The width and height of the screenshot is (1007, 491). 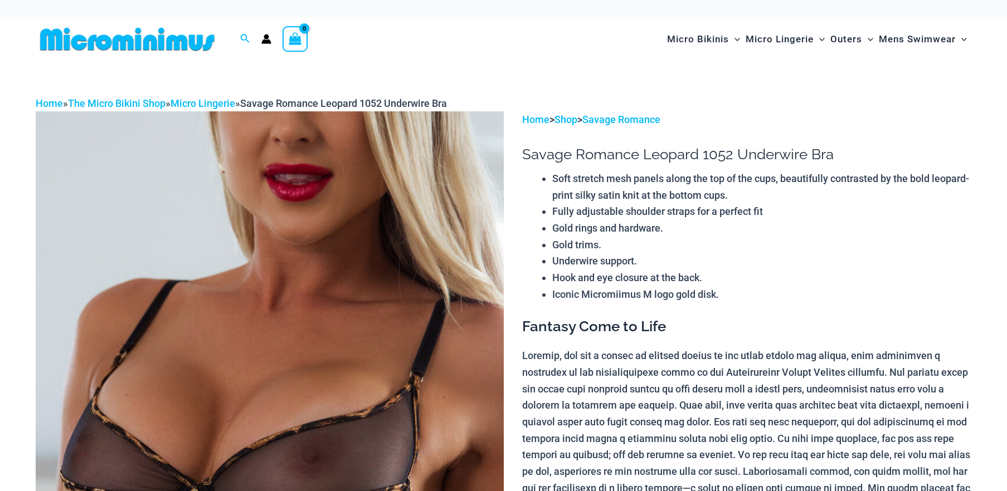 What do you see at coordinates (203, 103) in the screenshot?
I see `a: Micro Lingerie` at bounding box center [203, 103].